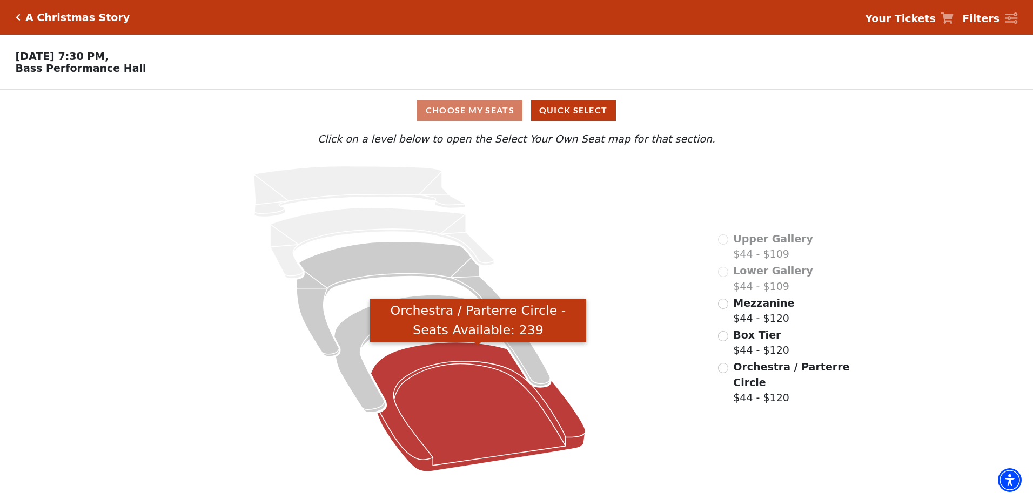  Describe the element at coordinates (909, 18) in the screenshot. I see `a: Your Tickets` at that location.